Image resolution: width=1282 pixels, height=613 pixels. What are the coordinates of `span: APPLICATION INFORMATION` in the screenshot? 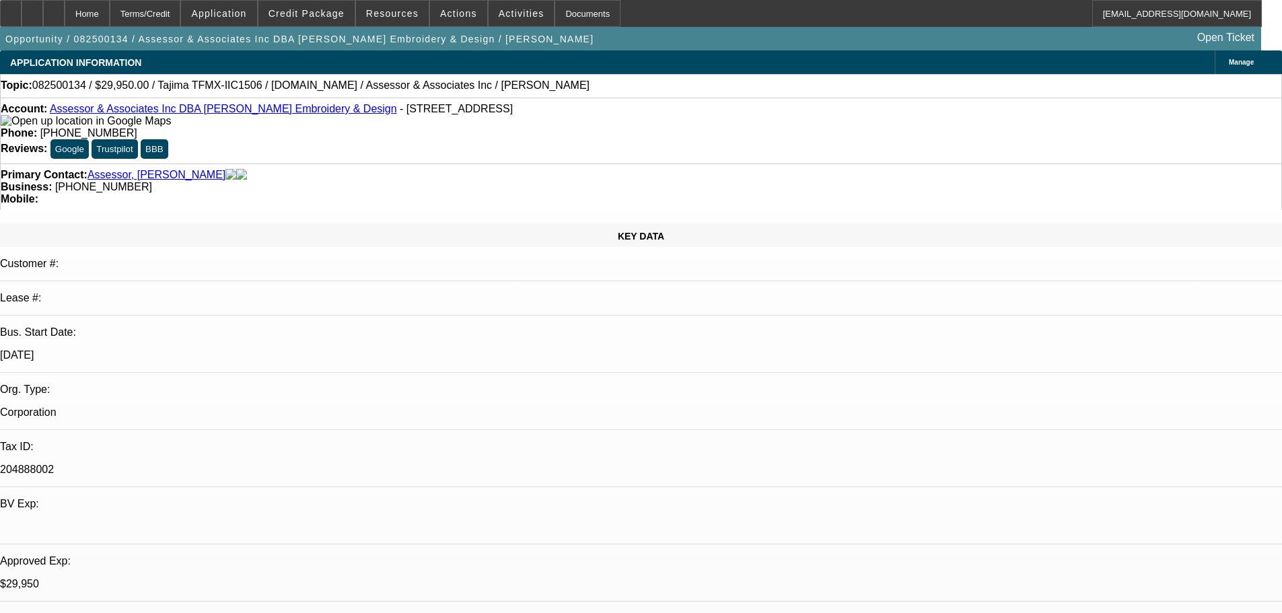 It's located at (75, 63).